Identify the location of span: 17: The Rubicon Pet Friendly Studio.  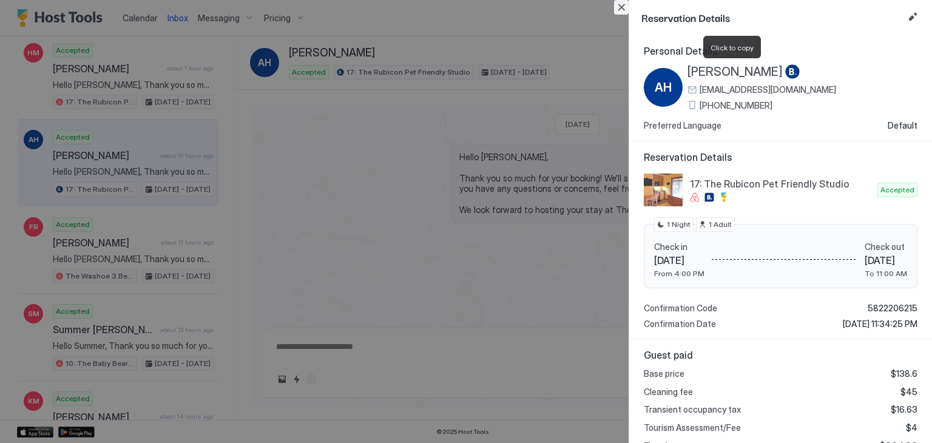
(781, 184).